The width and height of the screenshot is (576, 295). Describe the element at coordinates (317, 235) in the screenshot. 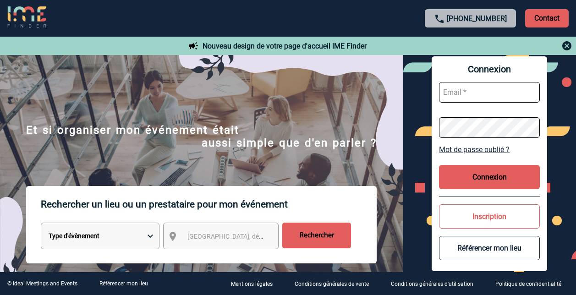

I see `input: Rechercher` at that location.